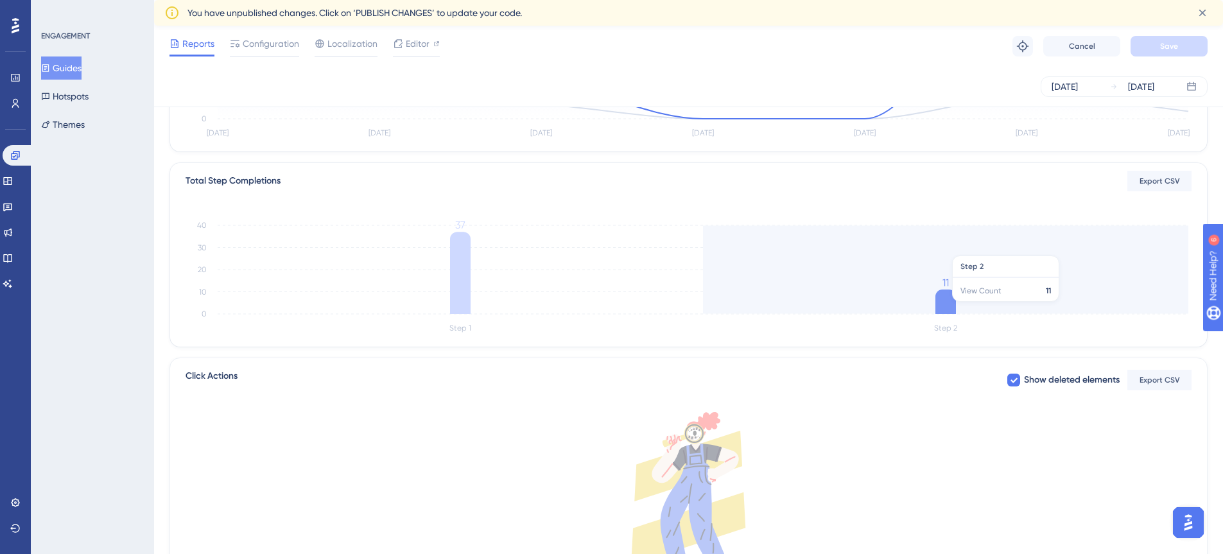 The height and width of the screenshot is (554, 1223). What do you see at coordinates (202, 270) in the screenshot?
I see `tspan: 20` at bounding box center [202, 270].